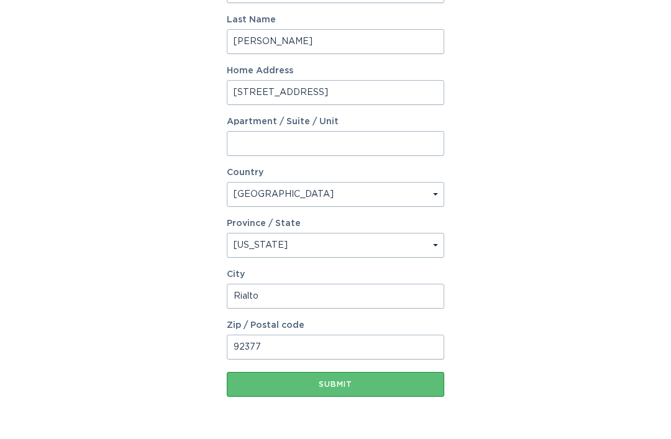  What do you see at coordinates (335, 71) in the screenshot?
I see `label: Home Address` at bounding box center [335, 71].